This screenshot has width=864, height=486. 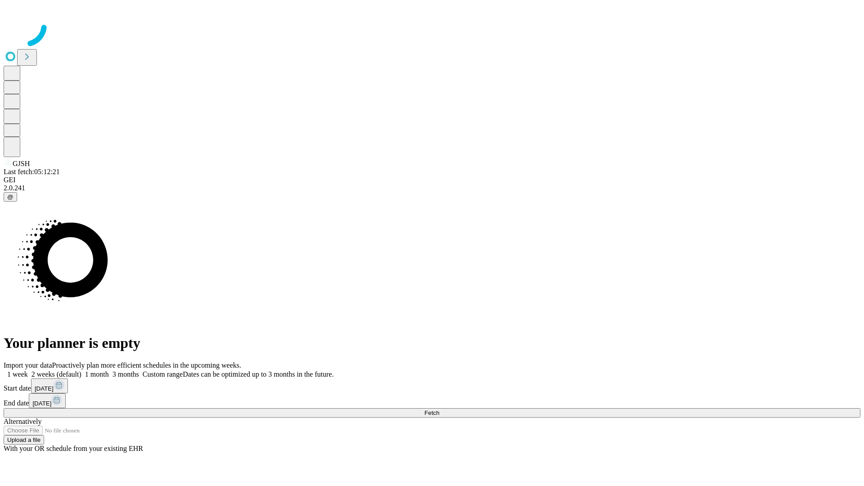 I want to click on span: 1 week, so click(x=18, y=374).